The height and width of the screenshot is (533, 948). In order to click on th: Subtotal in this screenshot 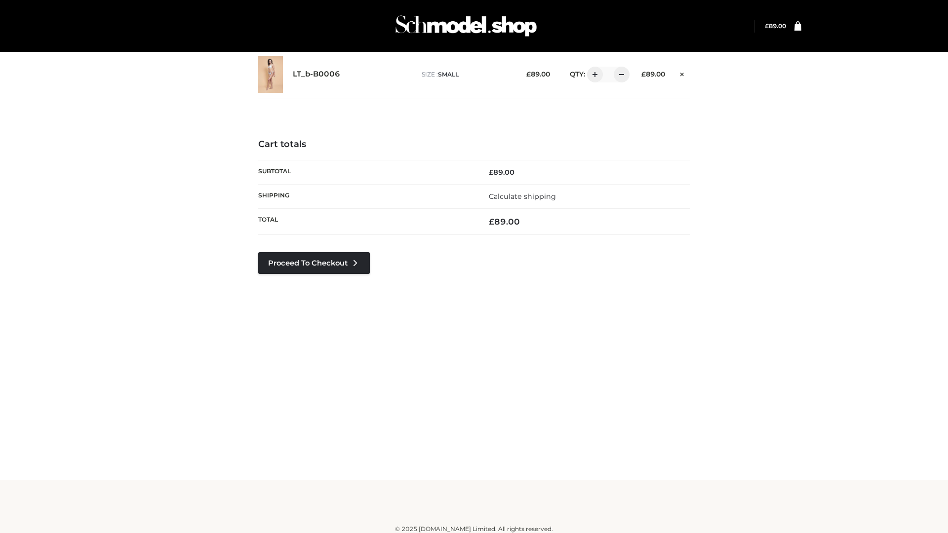, I will do `click(366, 172)`.